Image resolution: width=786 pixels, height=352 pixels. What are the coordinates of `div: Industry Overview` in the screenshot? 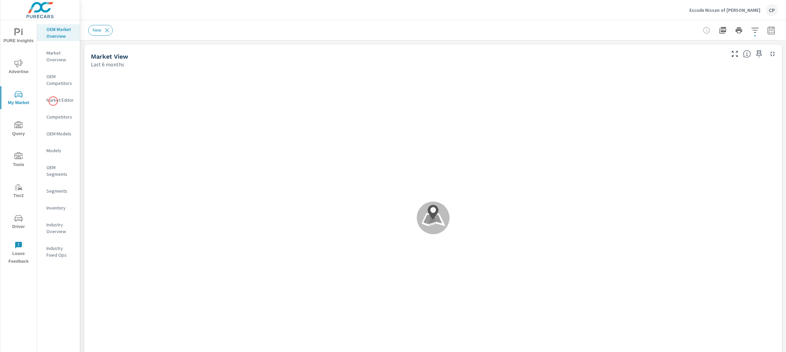 It's located at (58, 228).